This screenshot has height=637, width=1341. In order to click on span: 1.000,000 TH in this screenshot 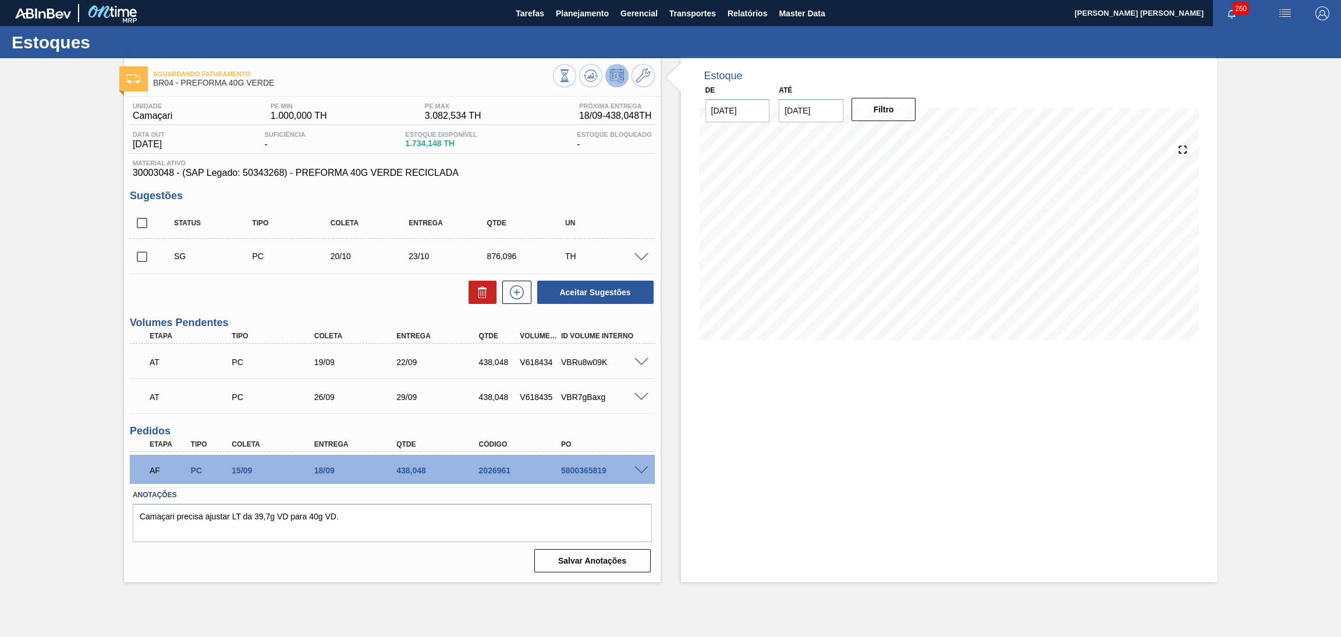, I will do `click(299, 116)`.